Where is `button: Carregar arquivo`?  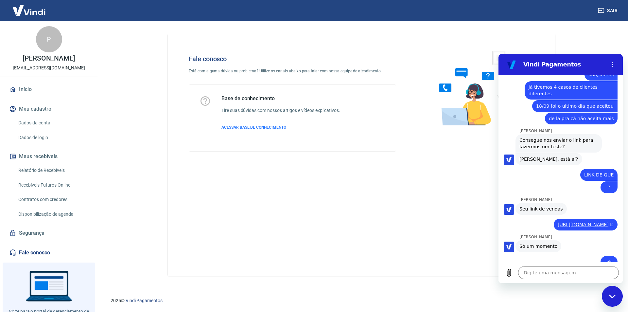 button: Carregar arquivo is located at coordinates (10, 219).